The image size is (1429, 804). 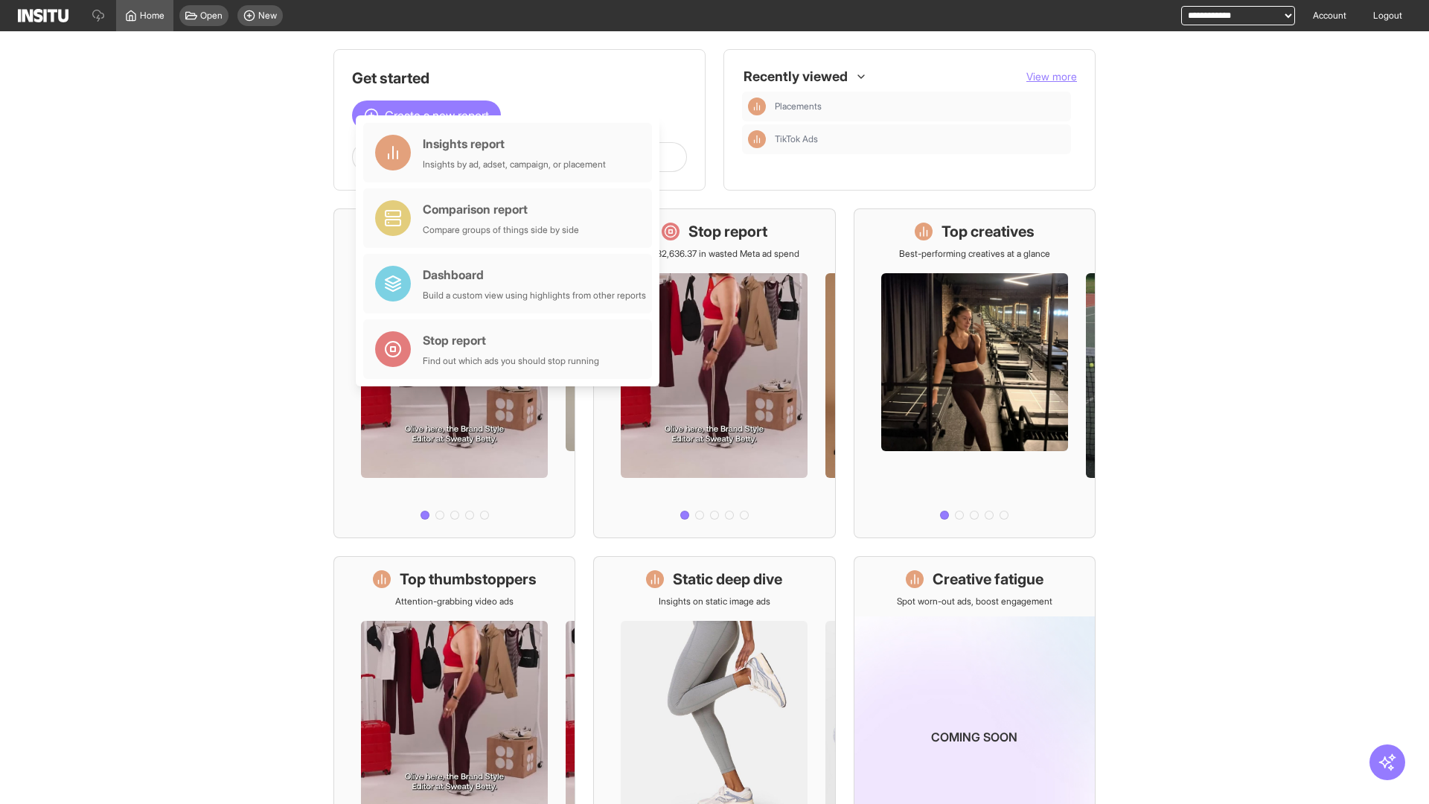 What do you see at coordinates (514, 144) in the screenshot?
I see `div: Insights report` at bounding box center [514, 144].